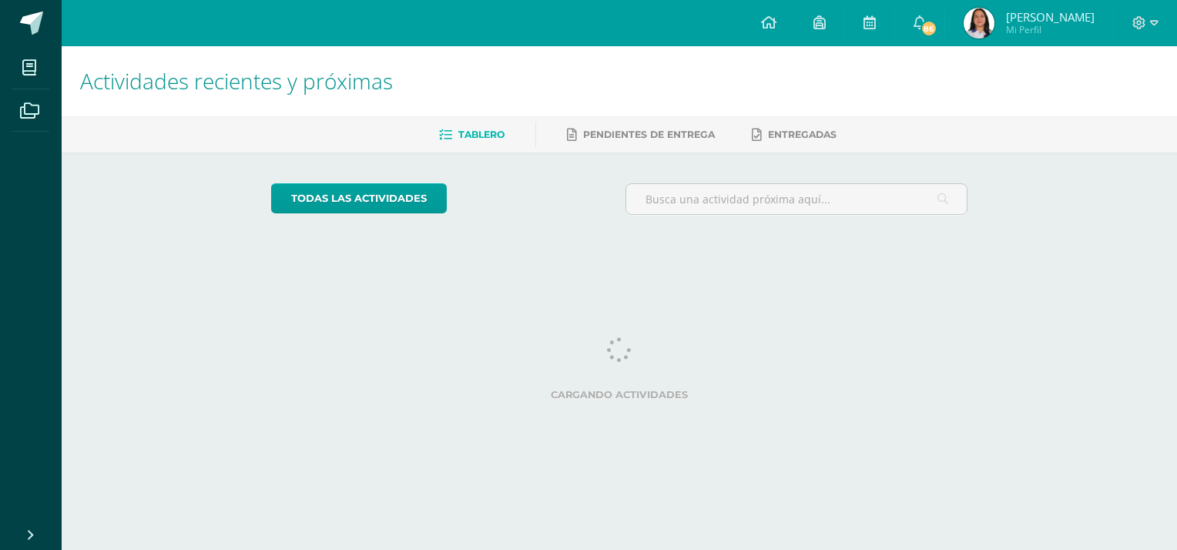 The height and width of the screenshot is (550, 1177). What do you see at coordinates (481, 134) in the screenshot?
I see `span: Tablero` at bounding box center [481, 134].